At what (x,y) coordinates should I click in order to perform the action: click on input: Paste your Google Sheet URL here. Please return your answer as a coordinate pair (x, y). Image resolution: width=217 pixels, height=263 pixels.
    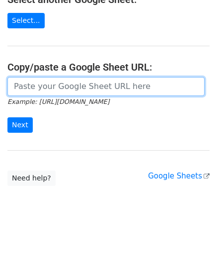
    Looking at the image, I should click on (106, 86).